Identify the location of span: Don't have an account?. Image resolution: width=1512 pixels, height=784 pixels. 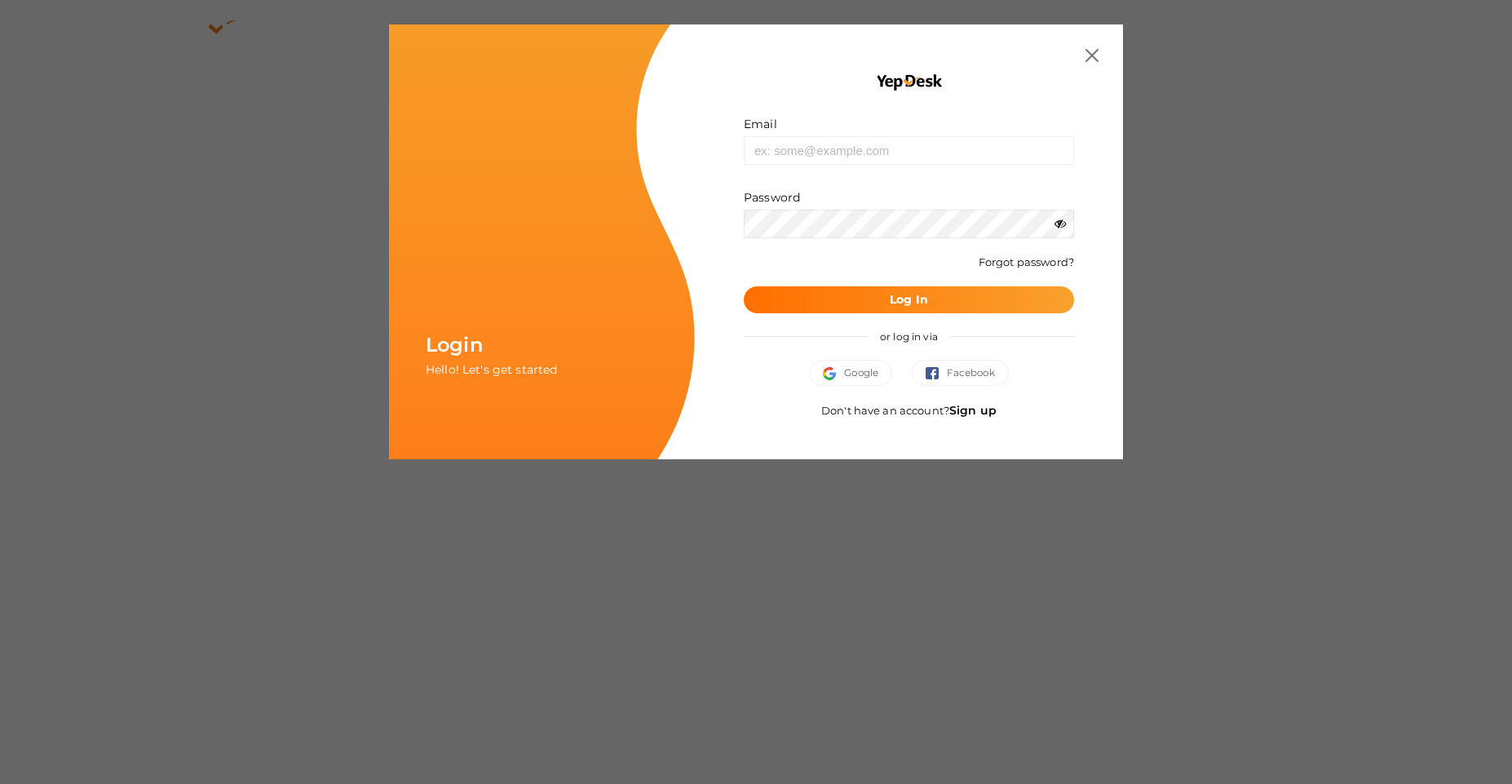
(909, 410).